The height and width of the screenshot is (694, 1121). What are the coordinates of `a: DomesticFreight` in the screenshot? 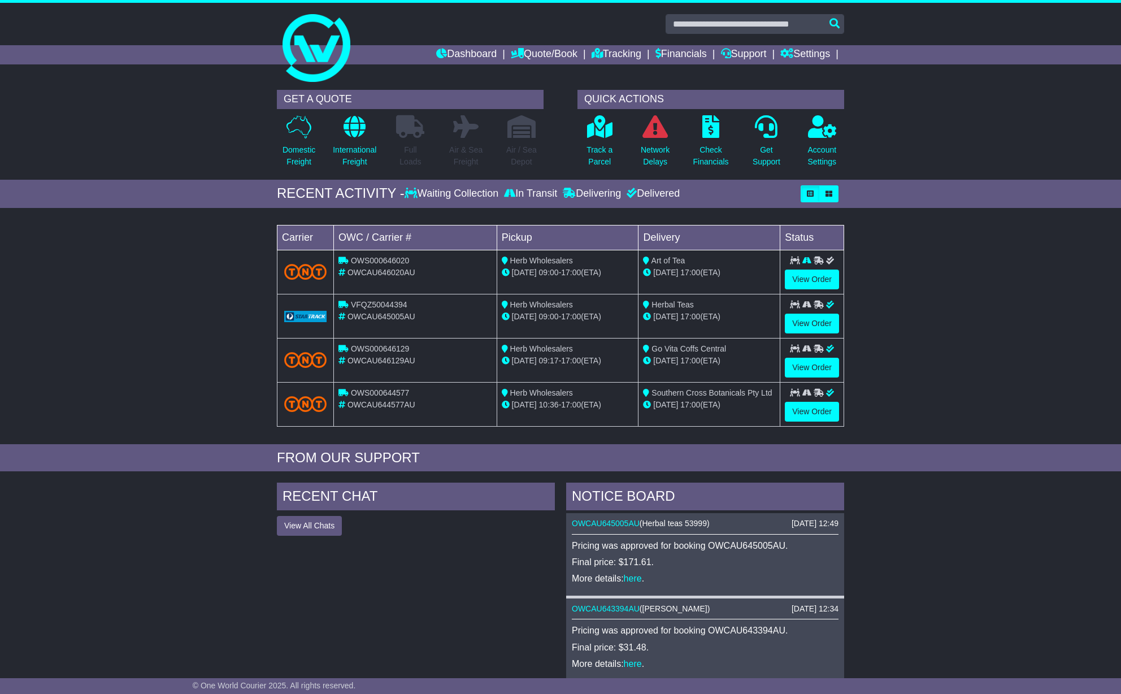 It's located at (299, 144).